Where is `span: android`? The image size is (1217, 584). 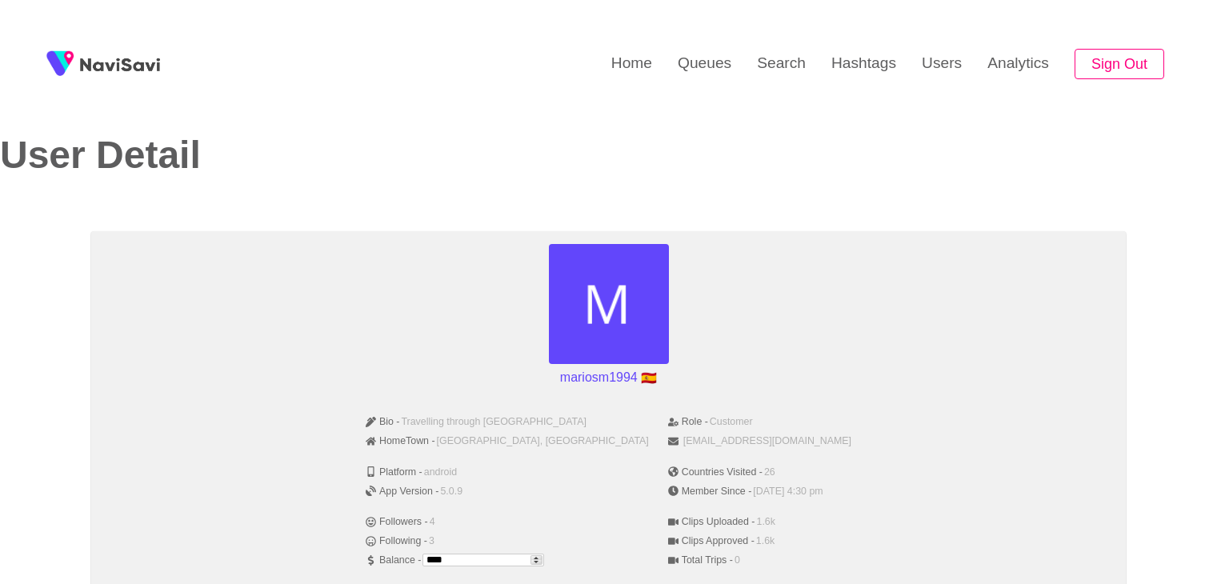 span: android is located at coordinates (440, 472).